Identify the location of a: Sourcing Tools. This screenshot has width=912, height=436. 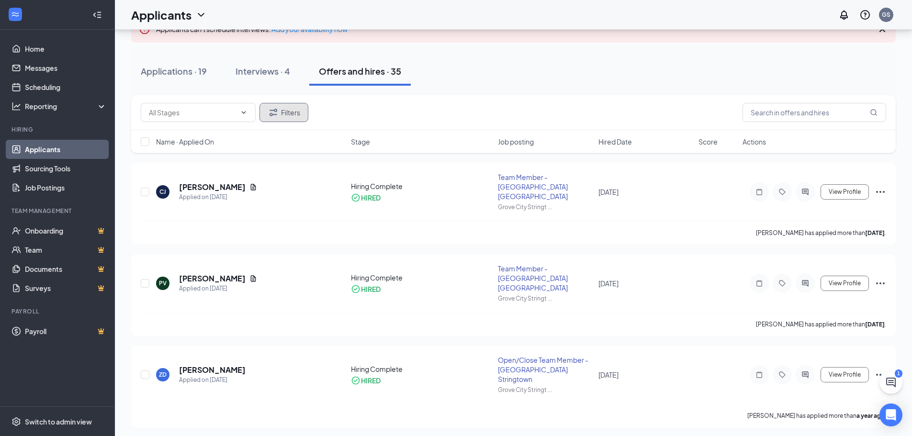
(66, 168).